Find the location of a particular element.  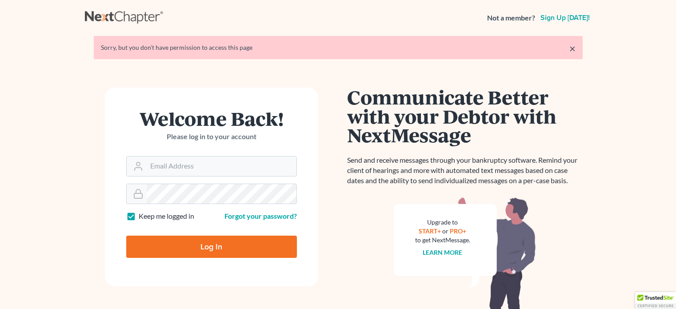

a: Forgot your password? is located at coordinates (260, 215).